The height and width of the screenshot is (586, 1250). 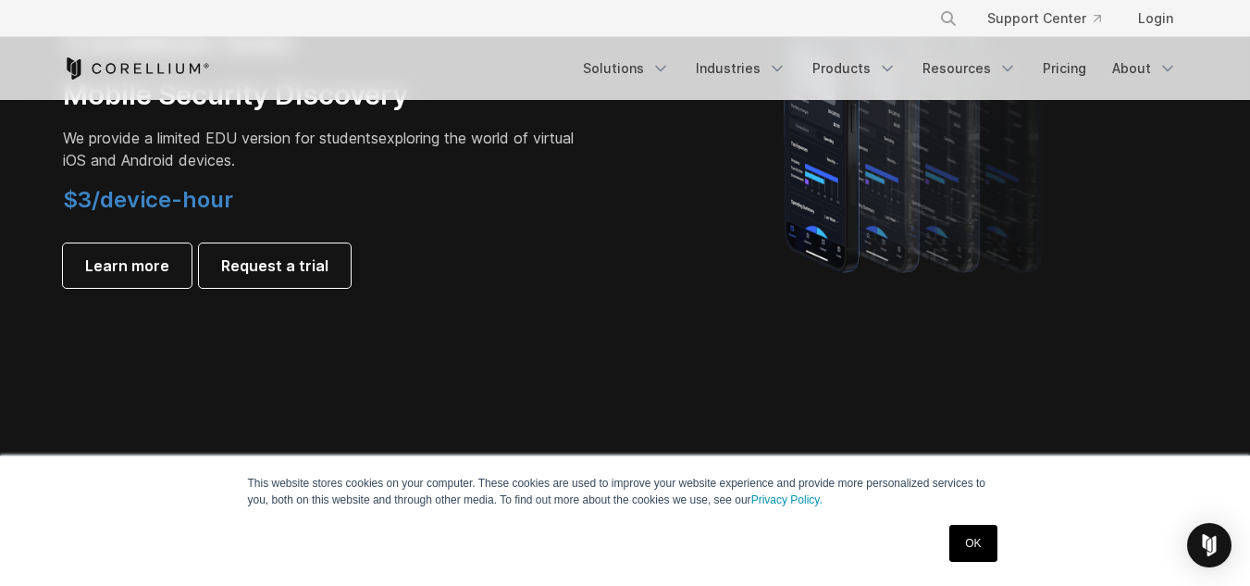 What do you see at coordinates (854, 68) in the screenshot?
I see `a: Products` at bounding box center [854, 68].